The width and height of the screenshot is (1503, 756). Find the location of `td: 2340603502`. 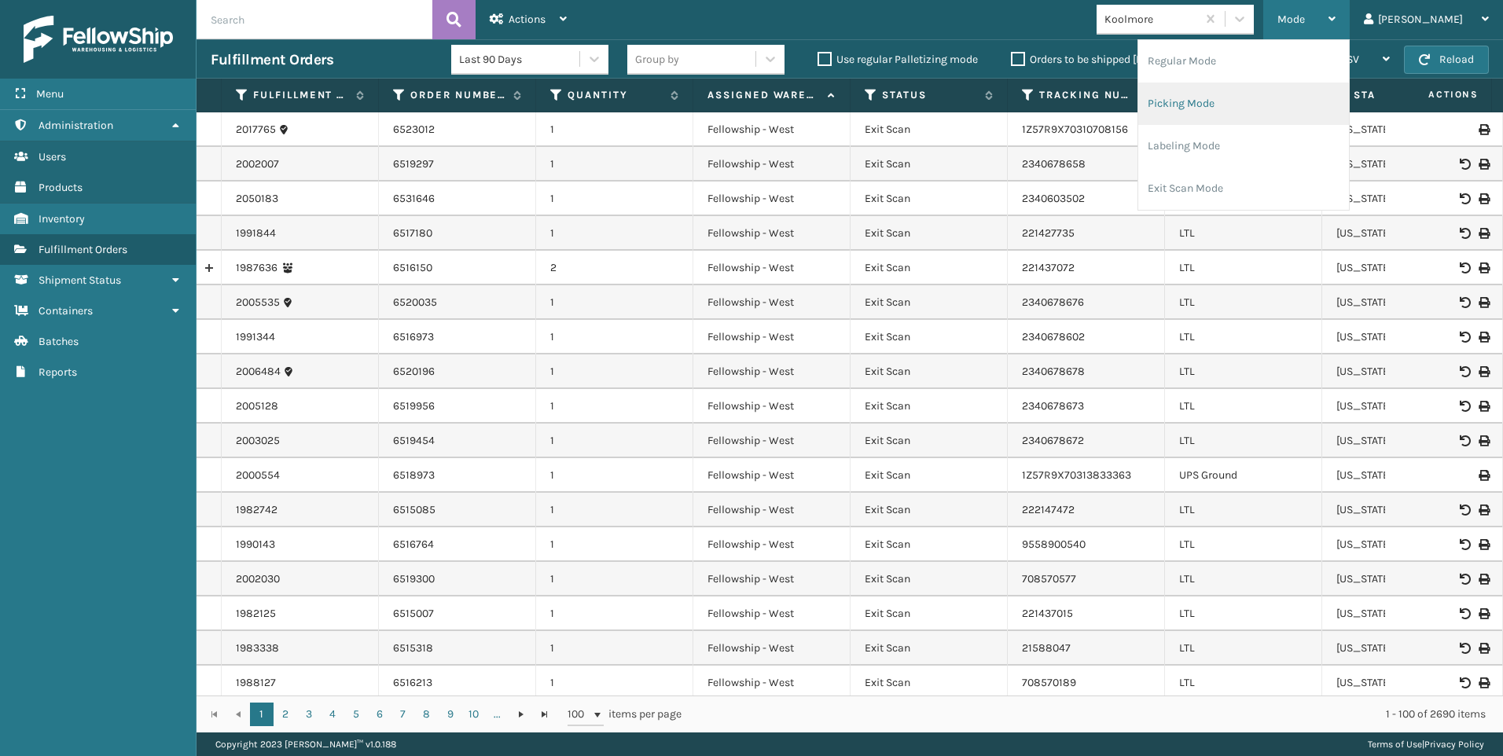

td: 2340603502 is located at coordinates (1086, 199).